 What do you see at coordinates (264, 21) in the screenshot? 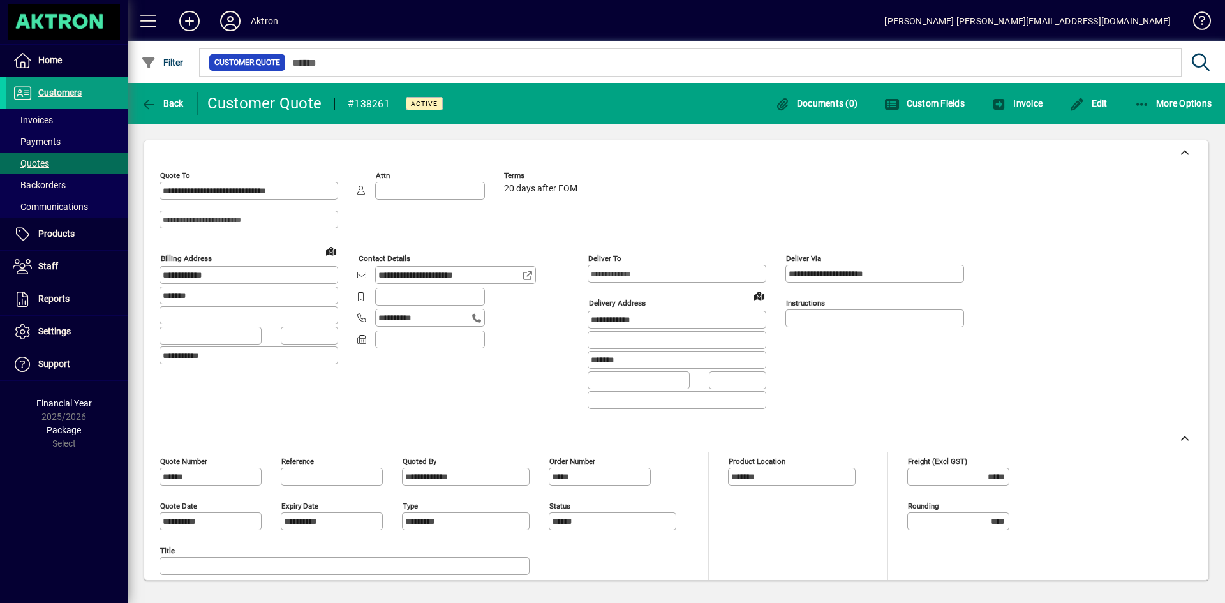
I see `div: Aktron` at bounding box center [264, 21].